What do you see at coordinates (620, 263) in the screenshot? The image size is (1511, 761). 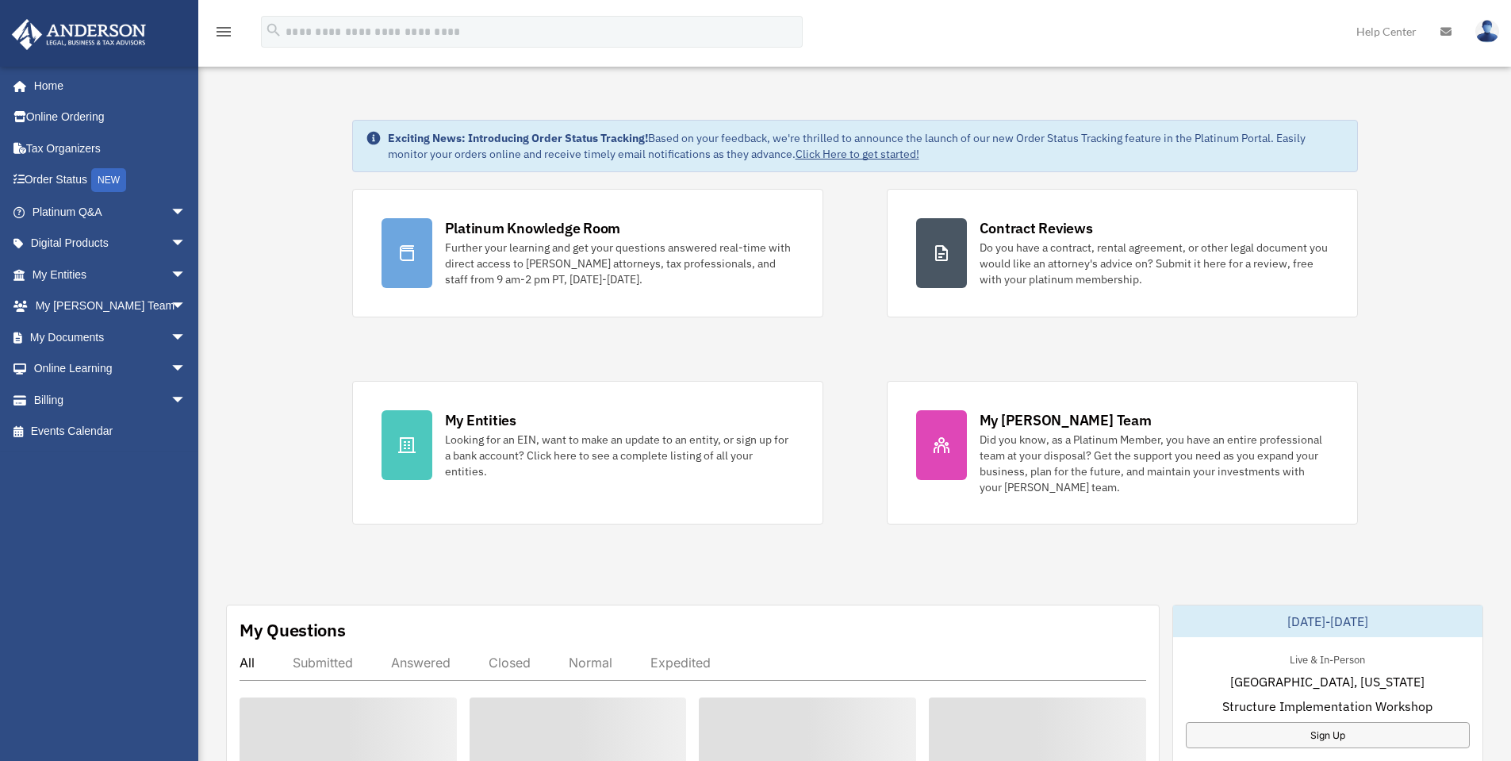 I see `div: Further your learning and get your questions answered real-time with direct access to [PERSON_NAM...` at bounding box center [620, 263].